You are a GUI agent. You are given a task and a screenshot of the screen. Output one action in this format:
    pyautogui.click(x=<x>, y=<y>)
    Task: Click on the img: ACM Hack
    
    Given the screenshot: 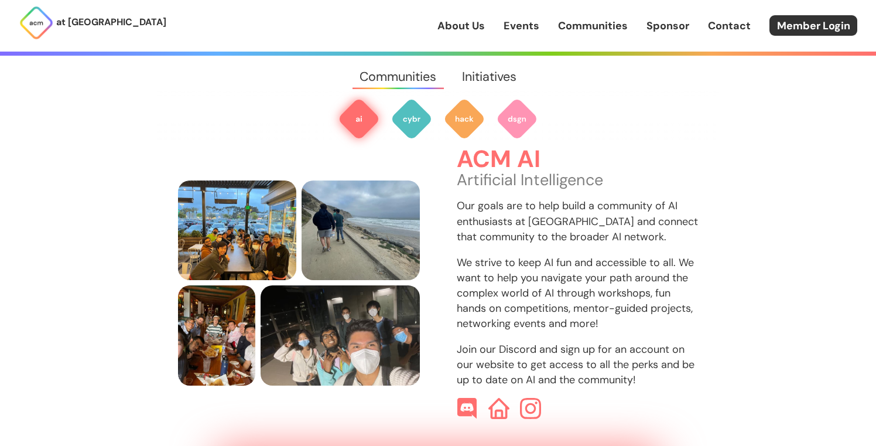 What is the action you would take?
    pyautogui.click(x=464, y=119)
    